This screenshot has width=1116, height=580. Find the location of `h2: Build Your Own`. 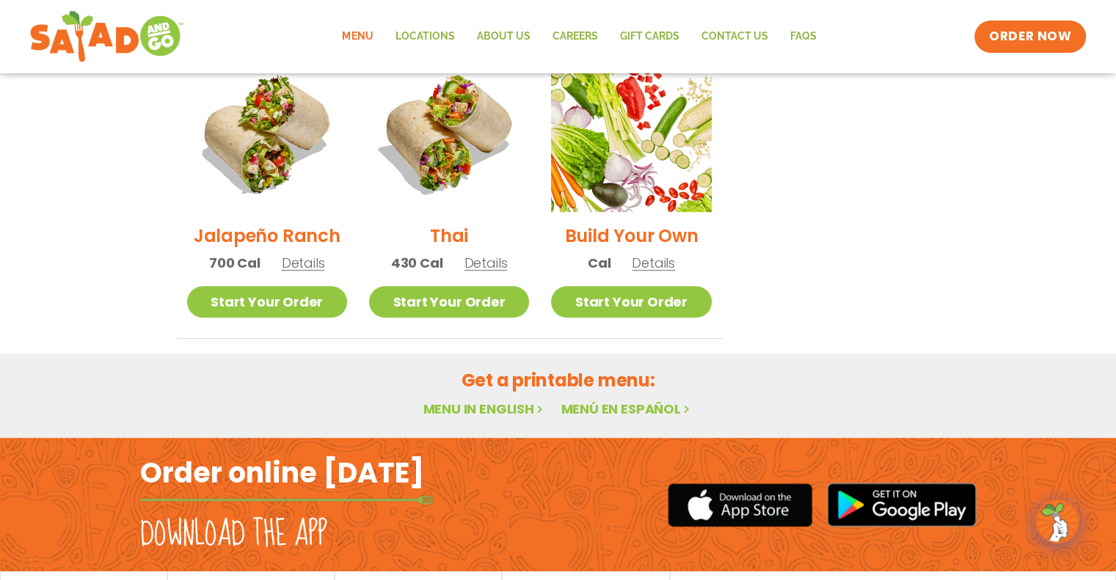

h2: Build Your Own is located at coordinates (632, 236).